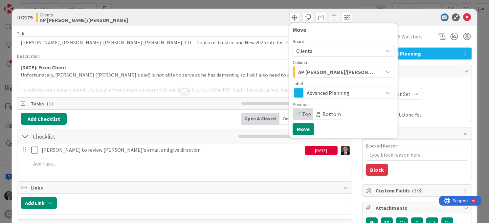  I want to click on span: Tasks, so click(134, 103).